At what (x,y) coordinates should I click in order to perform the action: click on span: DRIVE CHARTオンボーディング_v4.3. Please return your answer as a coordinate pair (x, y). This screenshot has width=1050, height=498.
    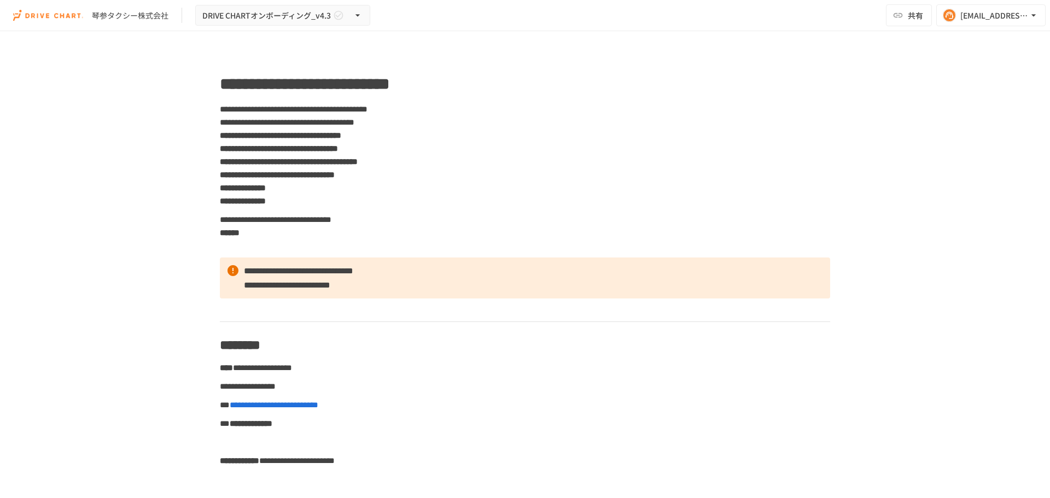
    Looking at the image, I should click on (266, 15).